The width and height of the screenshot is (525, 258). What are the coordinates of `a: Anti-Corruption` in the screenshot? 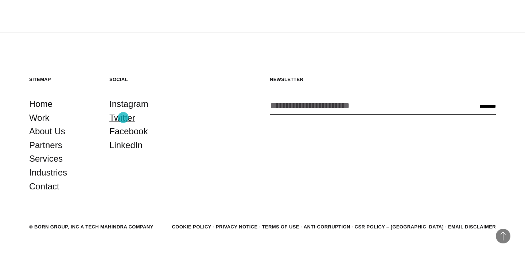 It's located at (327, 227).